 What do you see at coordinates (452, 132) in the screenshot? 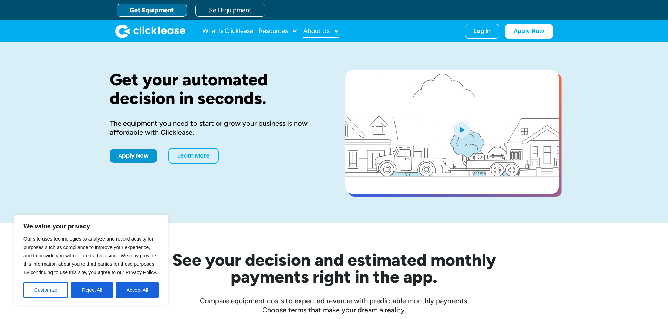
I see `a: open lightbox` at bounding box center [452, 132].